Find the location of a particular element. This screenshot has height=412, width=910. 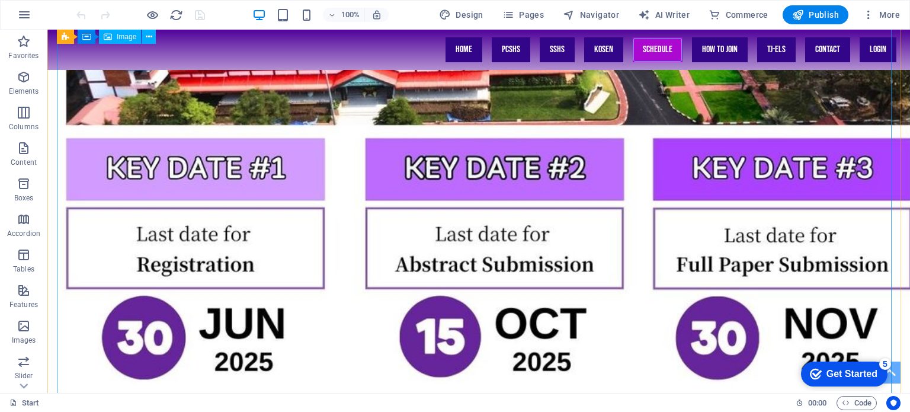

div: Get Started is located at coordinates (60, 18).